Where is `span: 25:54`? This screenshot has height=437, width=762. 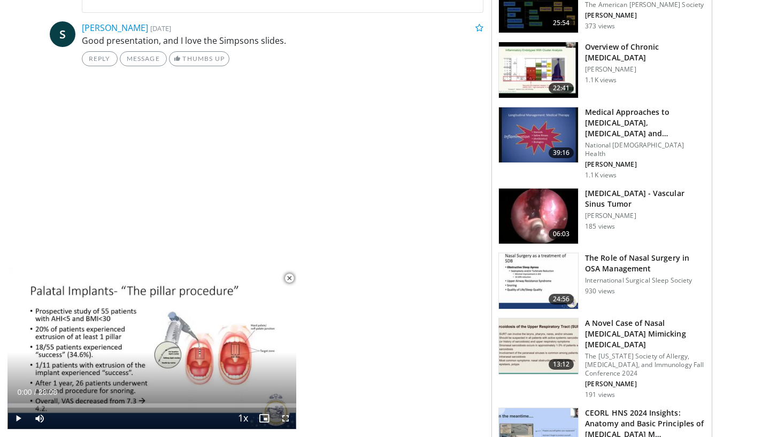
span: 25:54 is located at coordinates (561, 23).